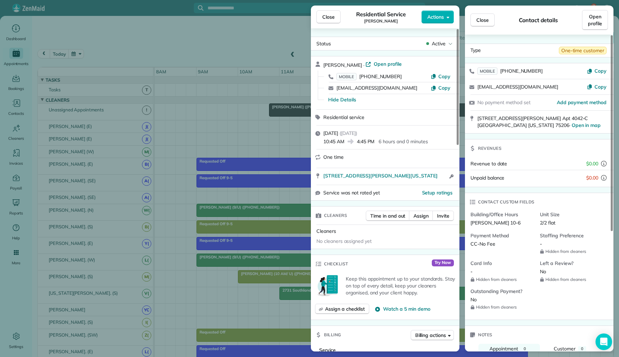  I want to click on span: Revenues, so click(490, 148).